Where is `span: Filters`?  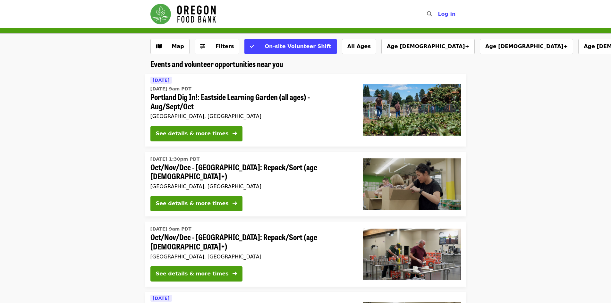 span: Filters is located at coordinates (225, 46).